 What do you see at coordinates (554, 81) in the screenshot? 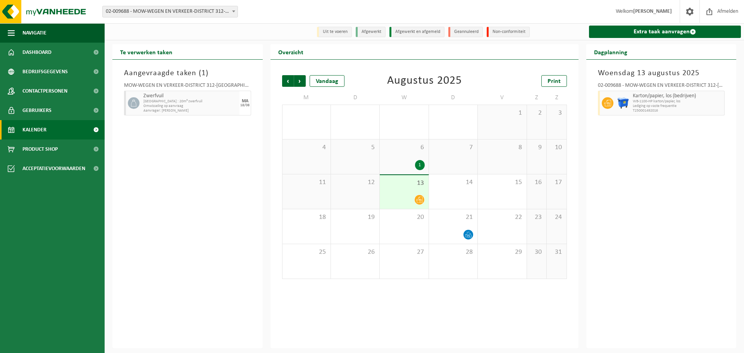
I see `a: Print` at bounding box center [554, 81].